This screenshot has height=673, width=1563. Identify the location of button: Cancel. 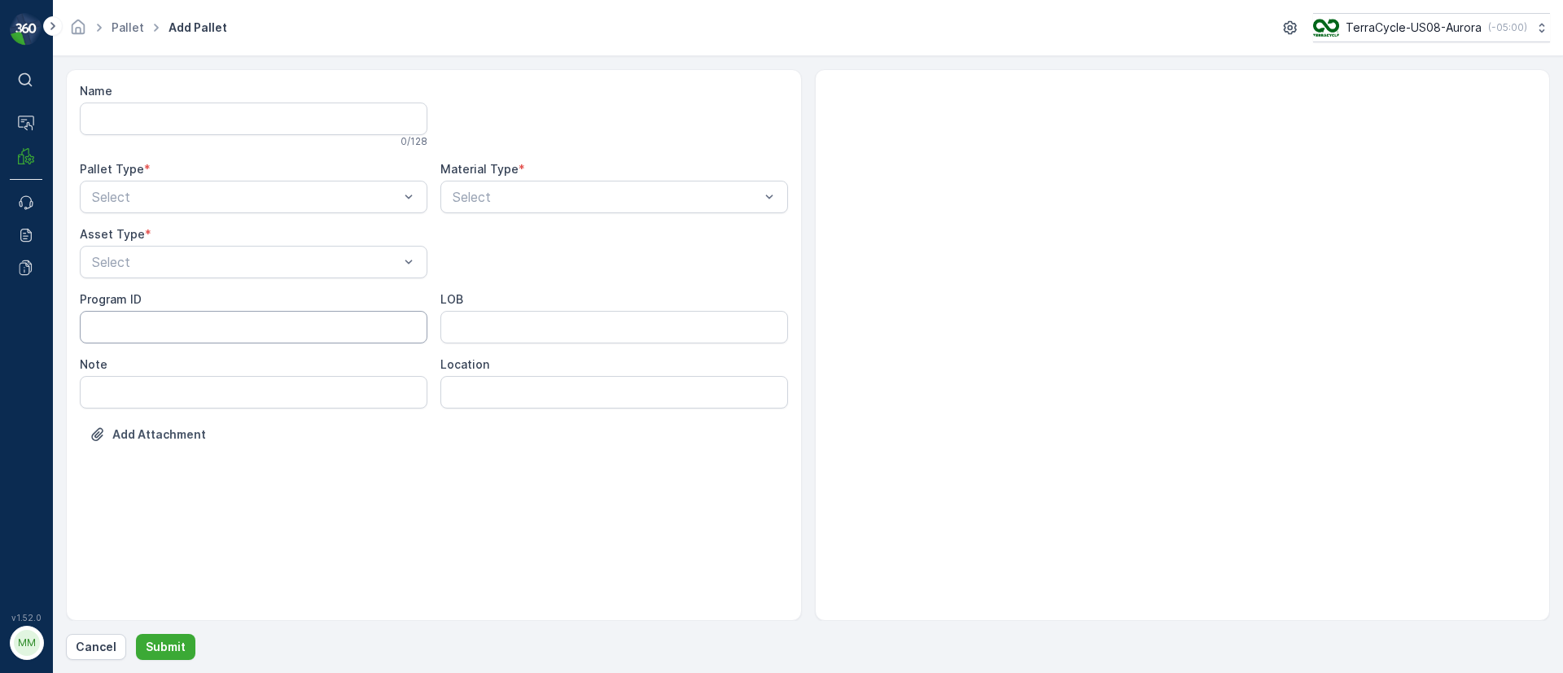
(96, 647).